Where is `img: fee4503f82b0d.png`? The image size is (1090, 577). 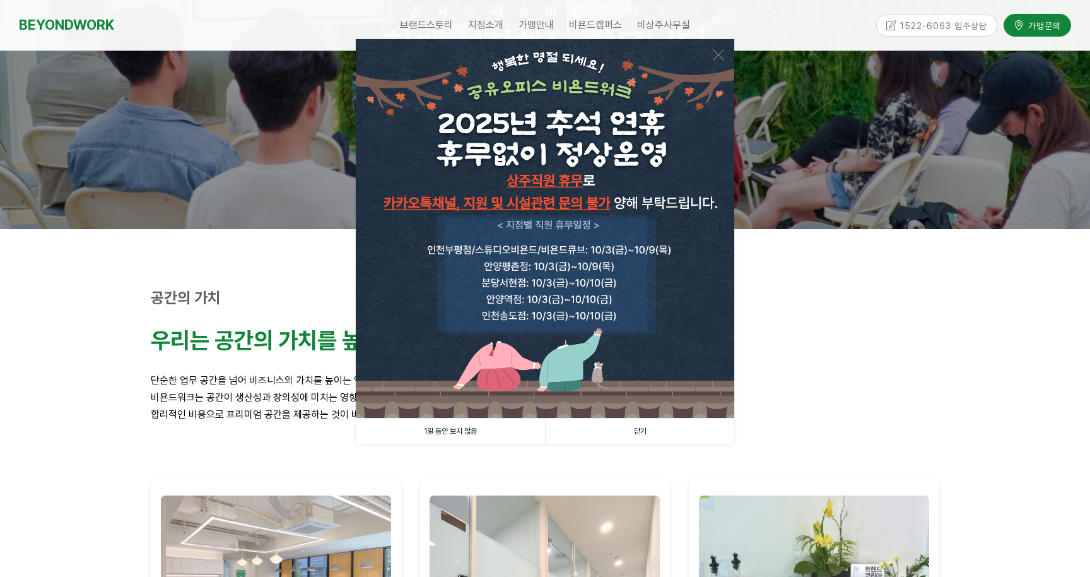 img: fee4503f82b0d.png is located at coordinates (545, 228).